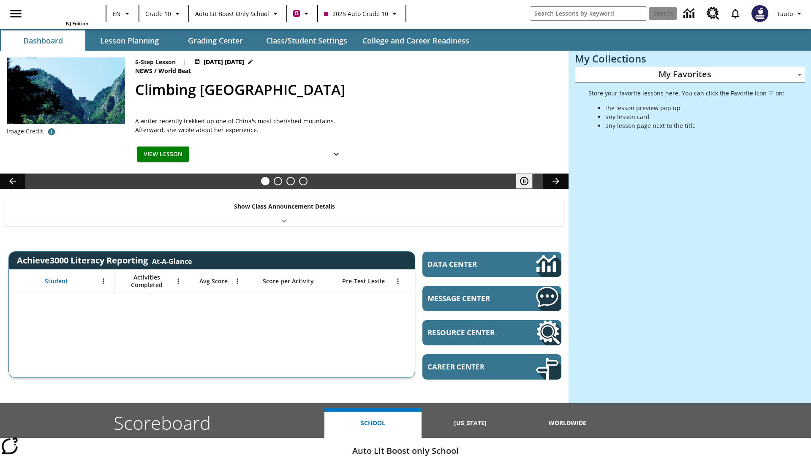 This screenshot has width=811, height=456. I want to click on span: A writer recently trekked up one of China's most cherished mountains. Afterward, she wrote about ..., so click(241, 125).